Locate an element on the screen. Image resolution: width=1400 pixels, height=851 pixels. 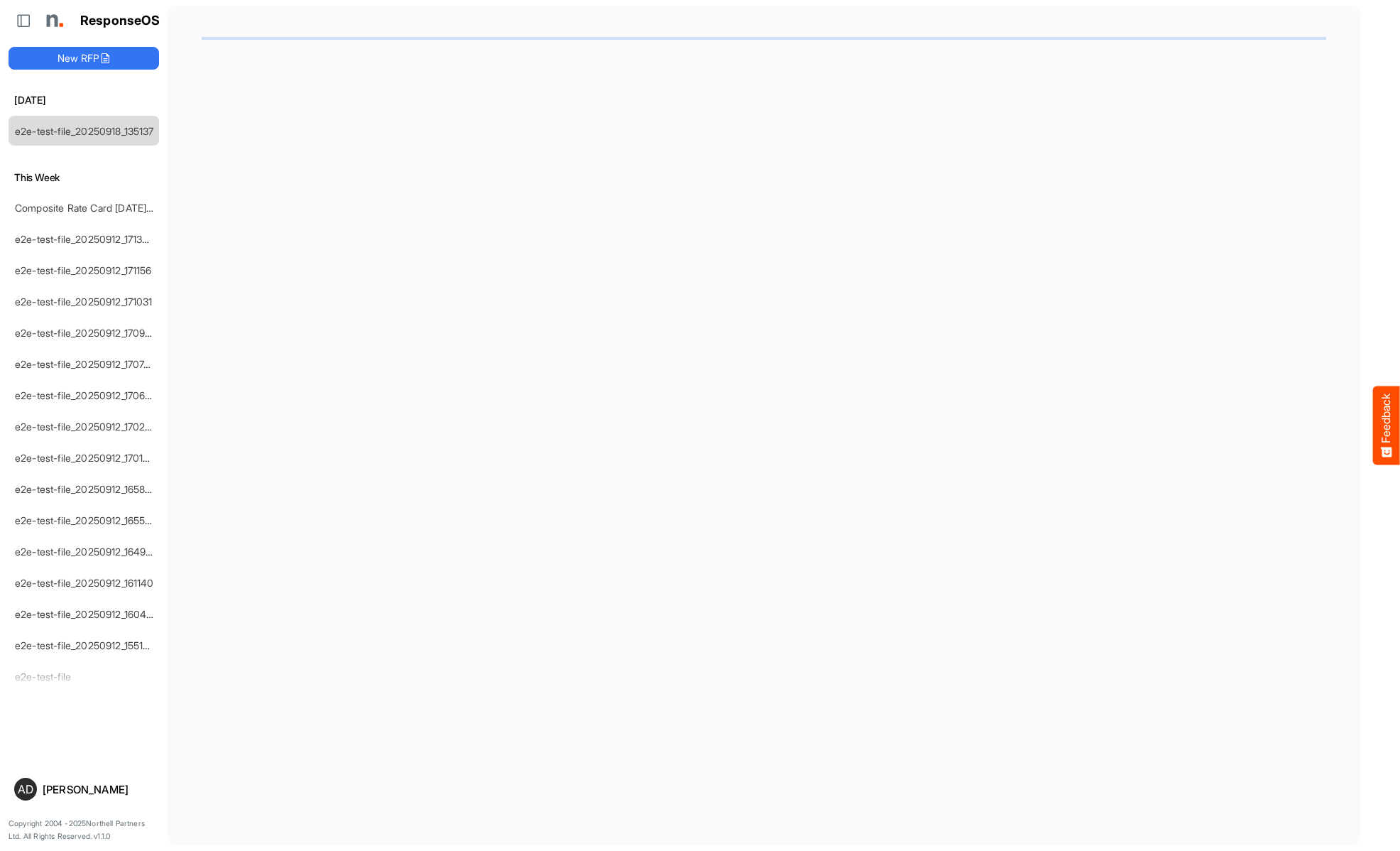
a: e2e-test-file_20250912_170908 is located at coordinates (86, 333).